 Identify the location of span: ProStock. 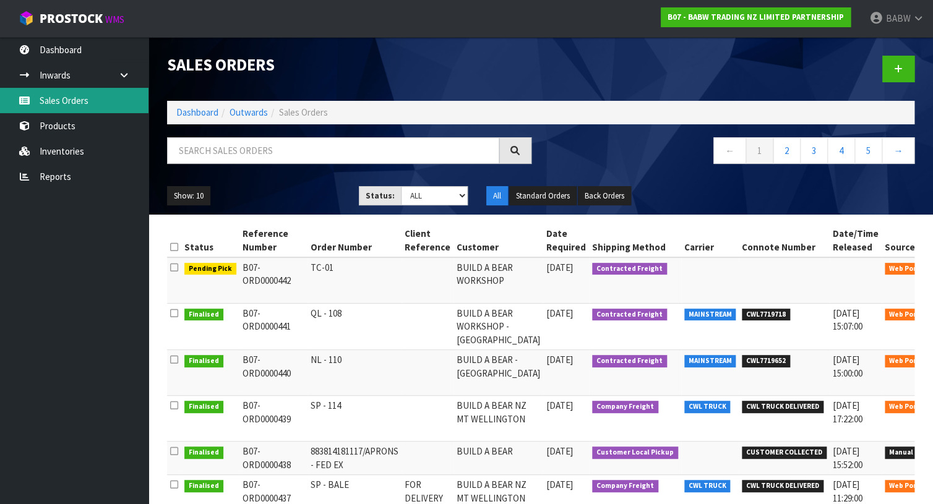
(71, 19).